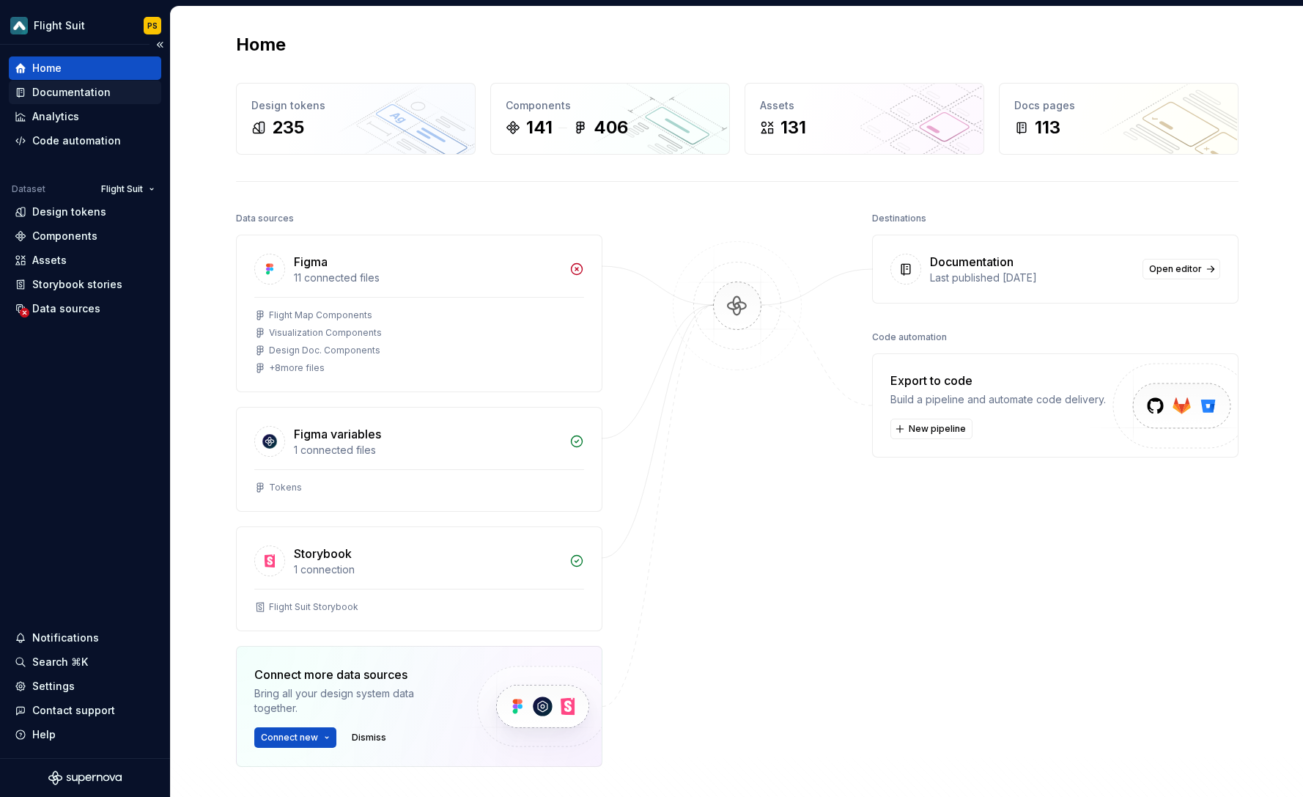  What do you see at coordinates (85, 141) in the screenshot?
I see `a: Code automation` at bounding box center [85, 141].